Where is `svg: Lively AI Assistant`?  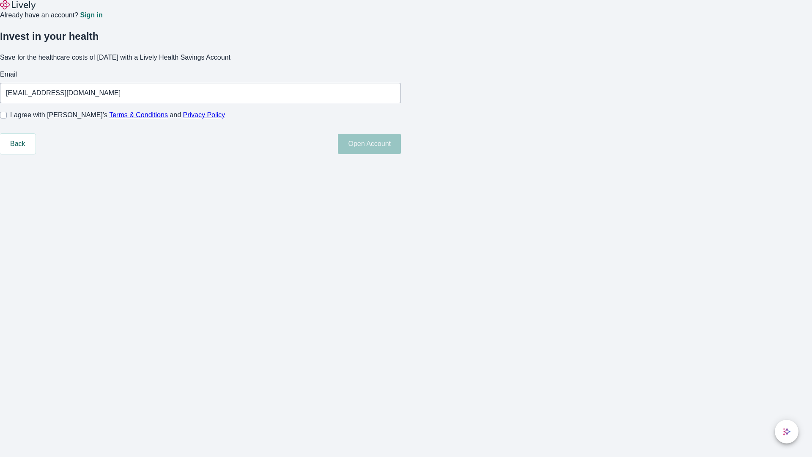
svg: Lively AI Assistant is located at coordinates (786, 431).